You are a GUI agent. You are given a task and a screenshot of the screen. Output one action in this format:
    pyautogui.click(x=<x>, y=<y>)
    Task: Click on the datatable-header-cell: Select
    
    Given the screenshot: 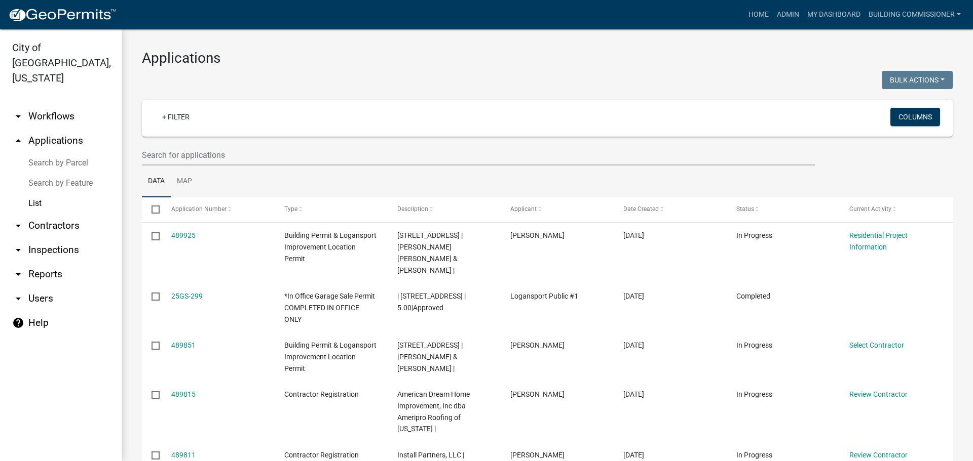 What is the action you would take?
    pyautogui.click(x=151, y=210)
    